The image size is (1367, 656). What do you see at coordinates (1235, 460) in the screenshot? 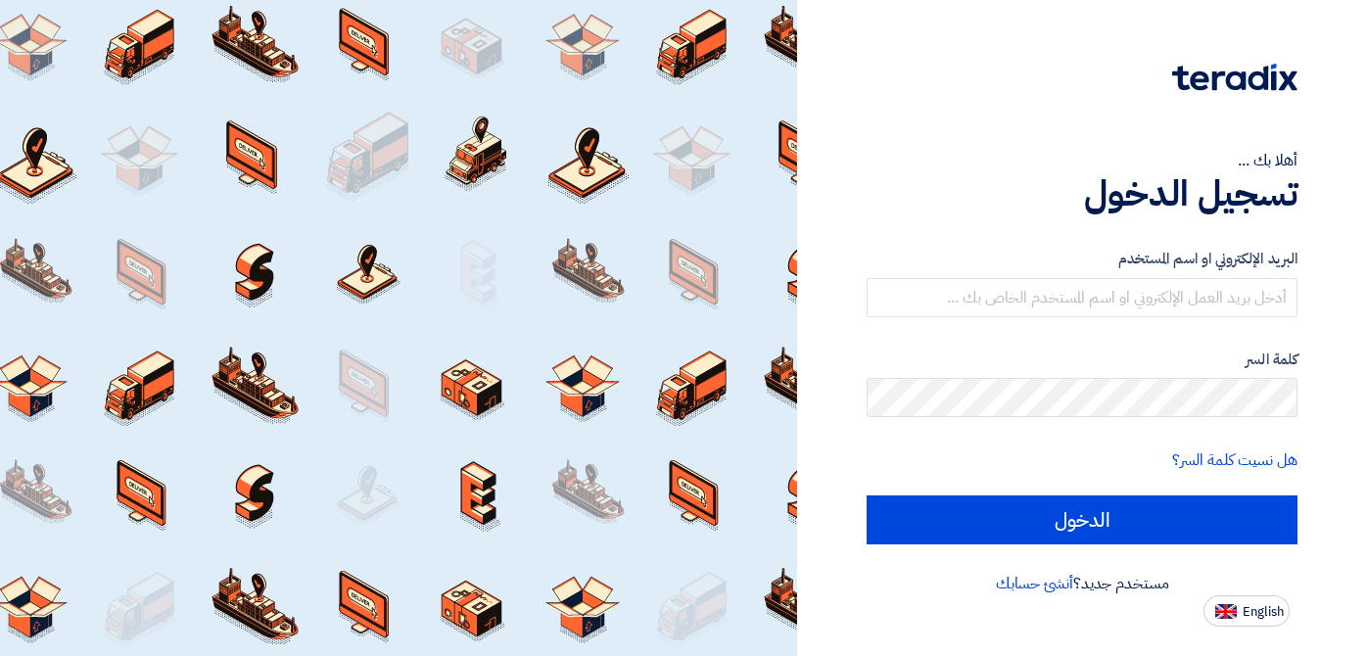
I see `a: هل نسيت كلمة السر؟` at bounding box center [1235, 460].